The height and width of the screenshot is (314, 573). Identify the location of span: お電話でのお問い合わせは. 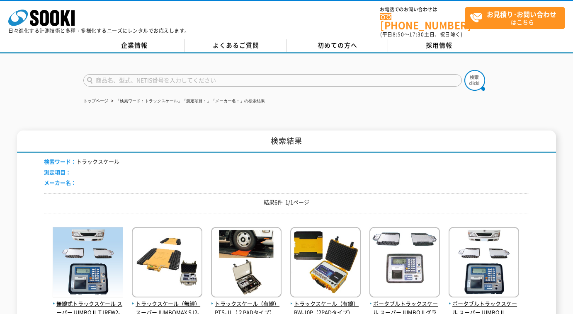
(422, 10).